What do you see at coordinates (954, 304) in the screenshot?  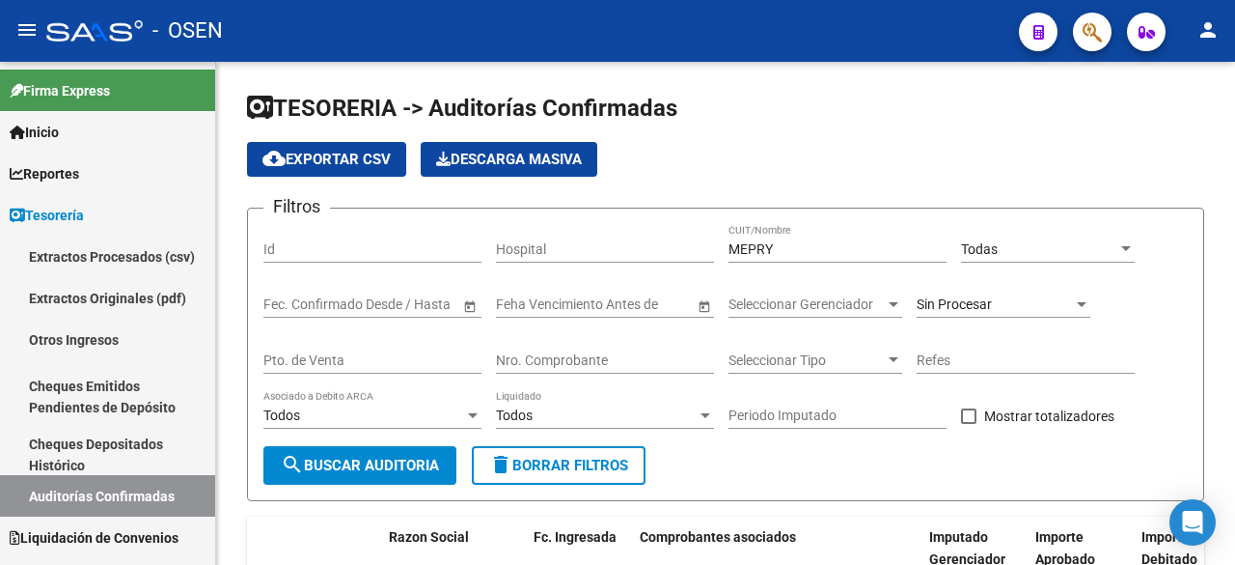 I see `span: Sin Procesar` at bounding box center [954, 304].